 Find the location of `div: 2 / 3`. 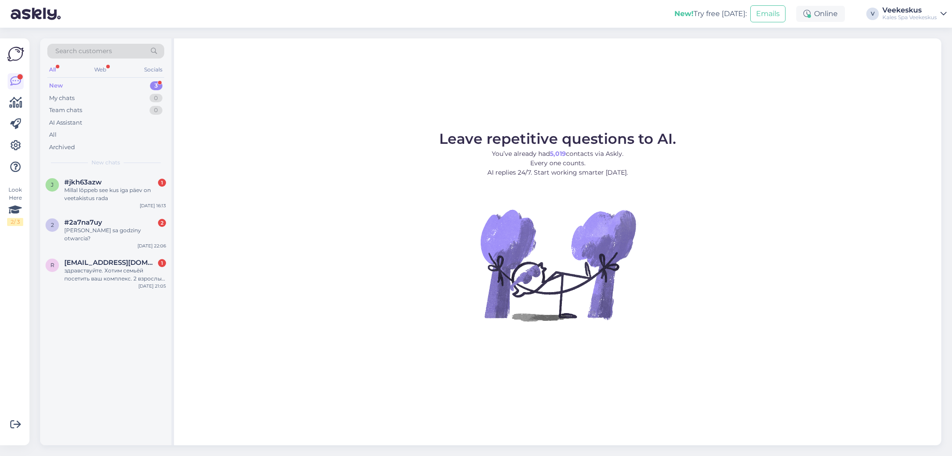

div: 2 / 3 is located at coordinates (15, 222).